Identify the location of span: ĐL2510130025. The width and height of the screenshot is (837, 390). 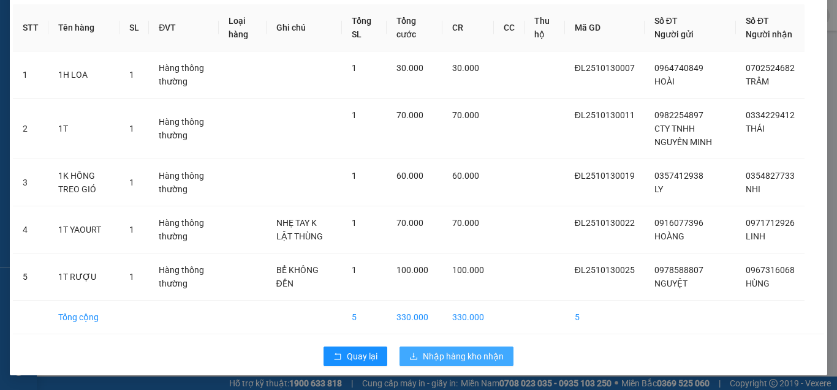
(605, 270).